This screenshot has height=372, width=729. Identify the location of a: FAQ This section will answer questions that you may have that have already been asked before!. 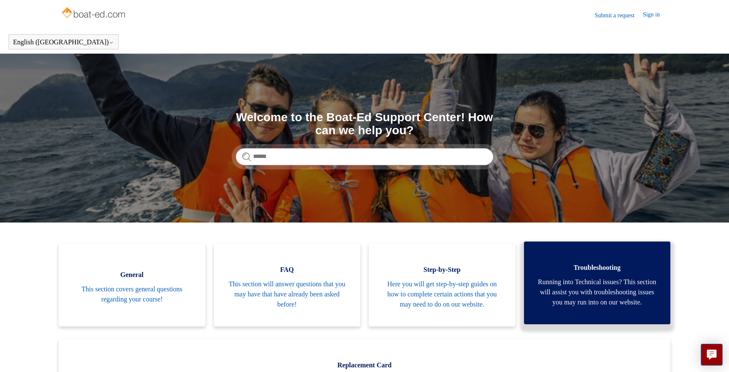
(287, 285).